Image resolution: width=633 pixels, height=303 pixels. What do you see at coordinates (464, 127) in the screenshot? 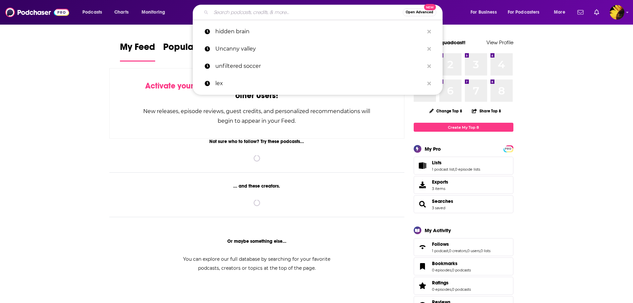
I see `a: Create My Top 8` at bounding box center [464, 127].